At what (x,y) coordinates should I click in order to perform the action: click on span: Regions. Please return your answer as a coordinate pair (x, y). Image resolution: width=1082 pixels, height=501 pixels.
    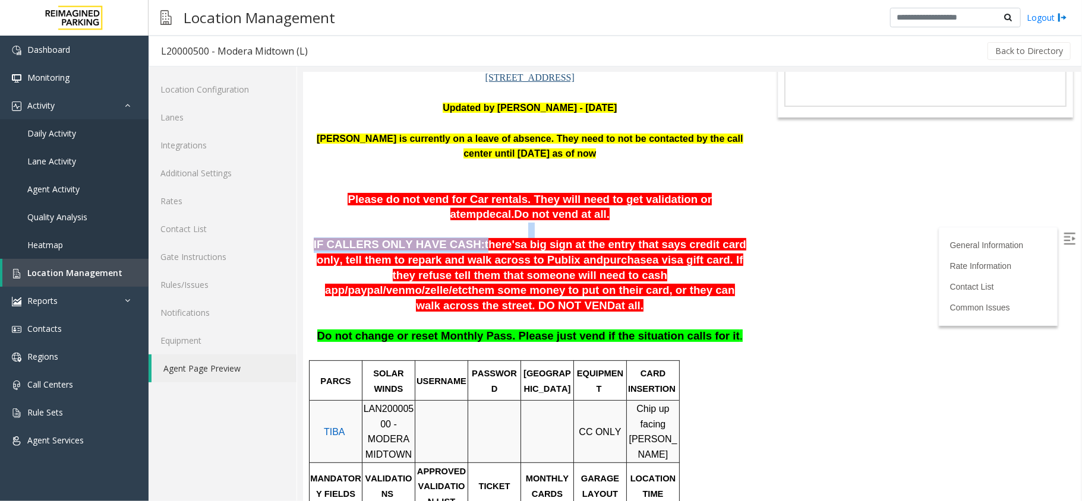
    Looking at the image, I should click on (43, 356).